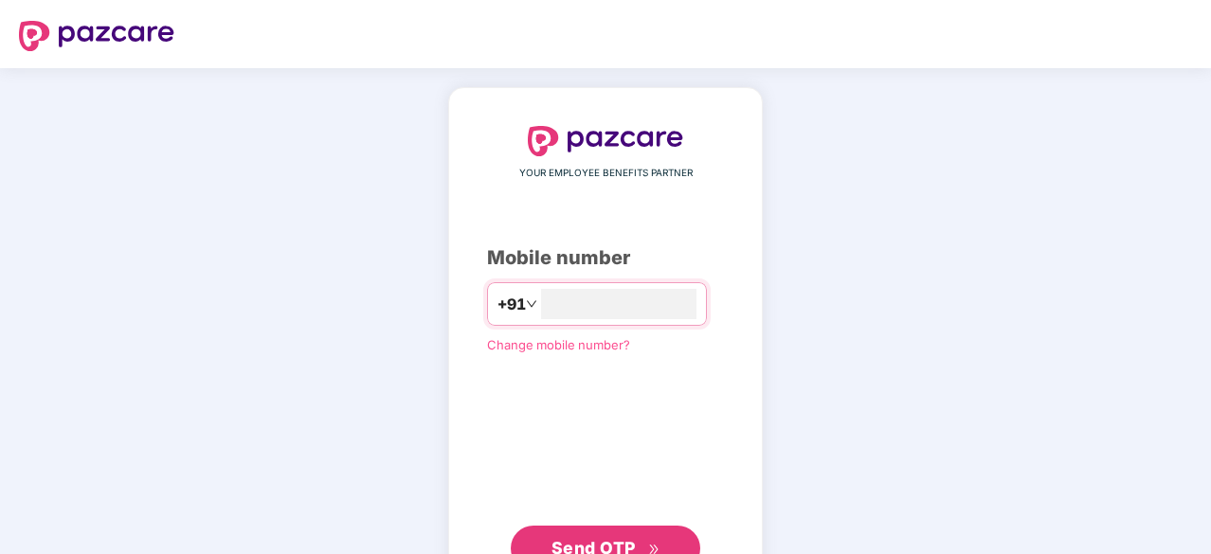 This screenshot has width=1211, height=554. Describe the element at coordinates (605, 173) in the screenshot. I see `span: YOUR EMPLOYEE BENEFITS PARTNER` at that location.